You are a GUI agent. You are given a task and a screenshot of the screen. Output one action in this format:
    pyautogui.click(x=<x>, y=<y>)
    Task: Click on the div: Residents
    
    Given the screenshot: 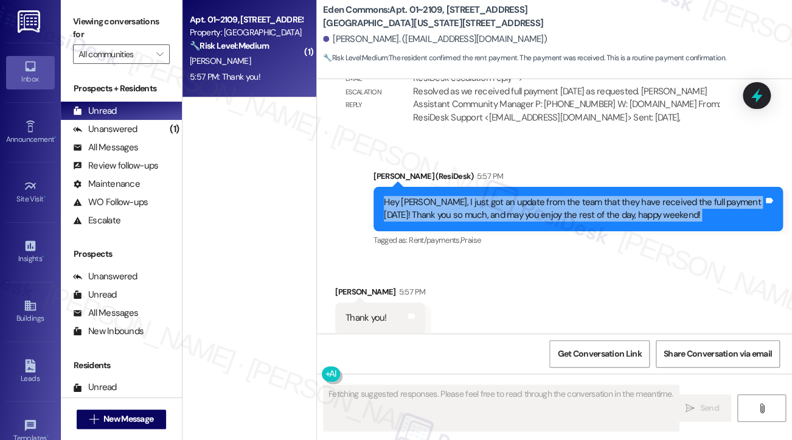 What is the action you would take?
    pyautogui.click(x=121, y=365)
    